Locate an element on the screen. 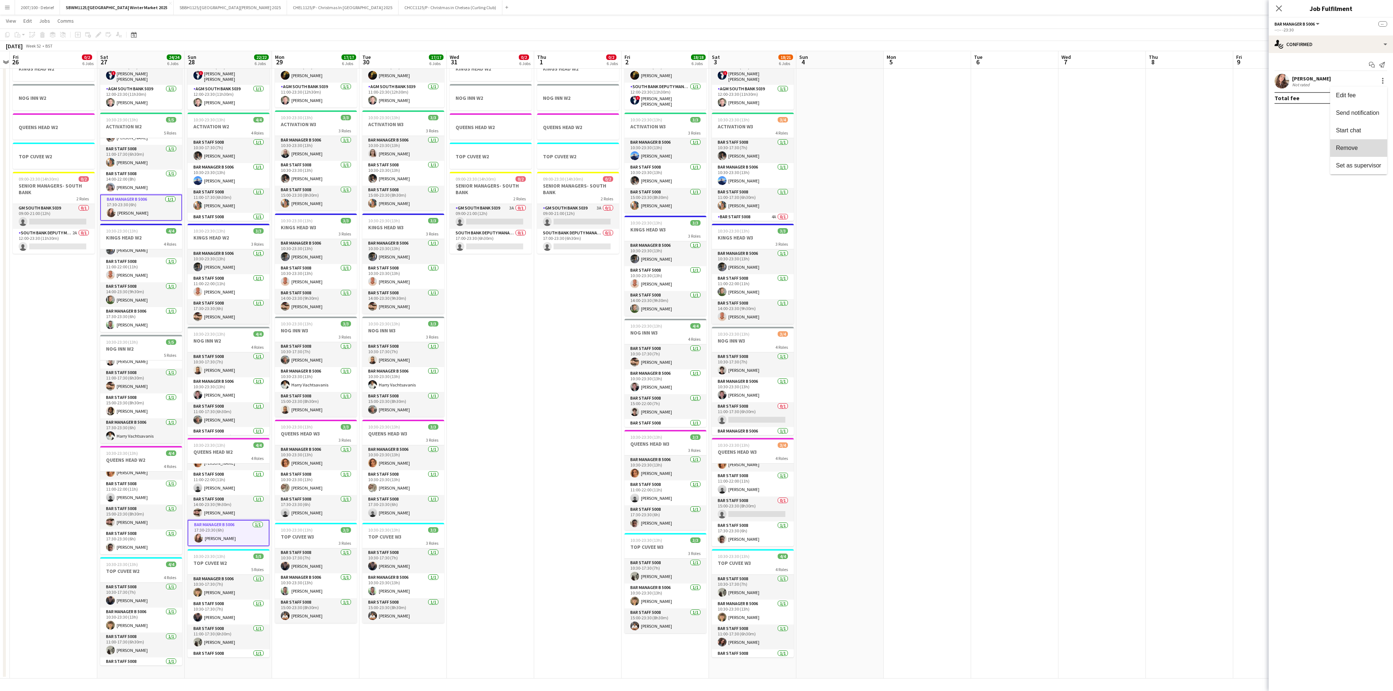  button: Send notification is located at coordinates (1359, 113).